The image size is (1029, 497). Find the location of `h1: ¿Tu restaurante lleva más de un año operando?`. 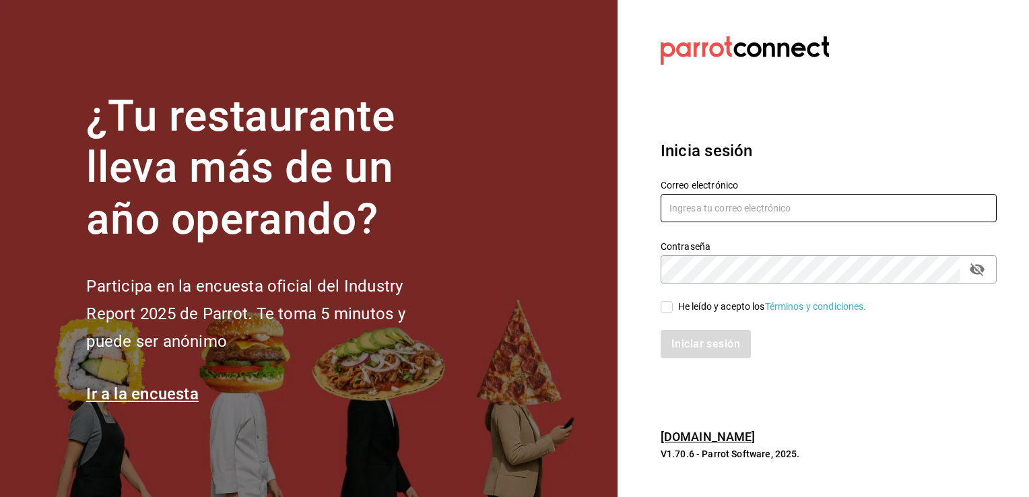

h1: ¿Tu restaurante lleva más de un año operando? is located at coordinates (268, 168).